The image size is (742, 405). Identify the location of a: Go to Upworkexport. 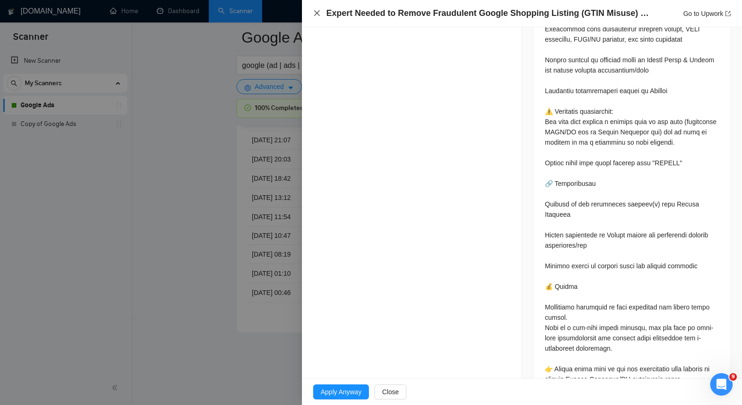
(707, 14).